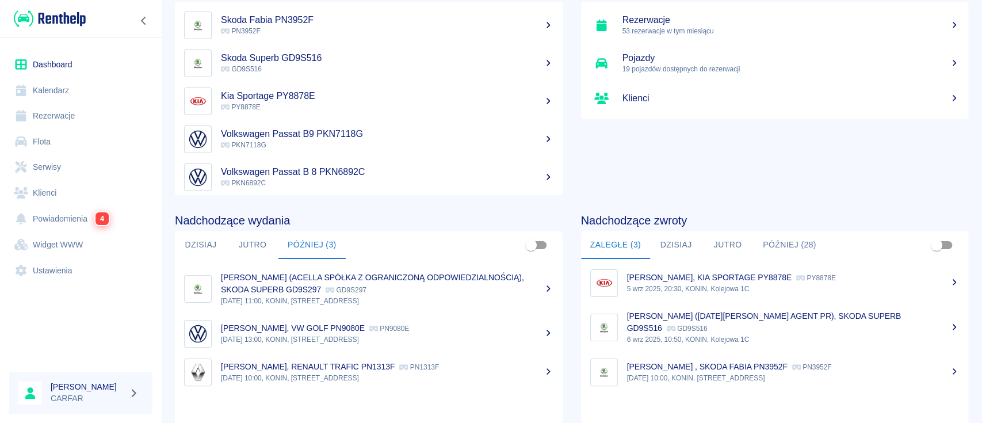 This screenshot has width=982, height=423. I want to click on button: Później (28), so click(789, 245).